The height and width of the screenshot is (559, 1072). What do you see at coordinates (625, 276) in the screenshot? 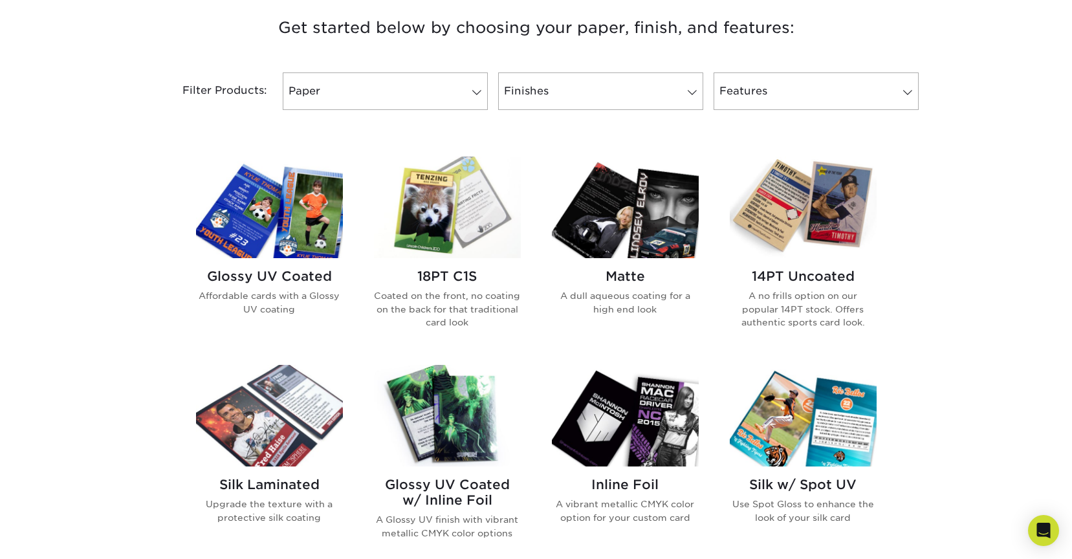
I see `h2: Matte` at bounding box center [625, 276].